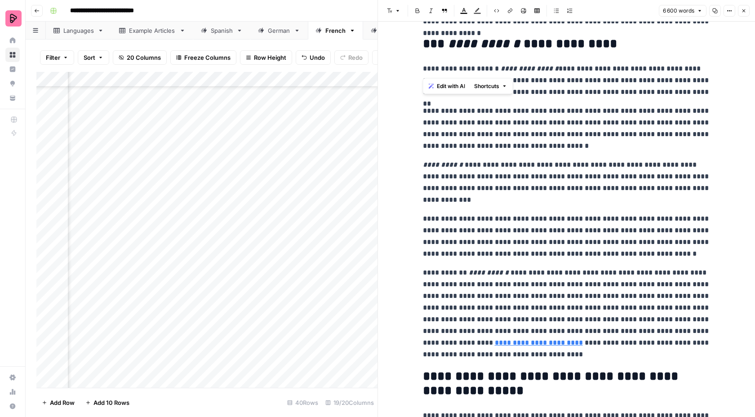  Describe the element at coordinates (486, 86) in the screenshot. I see `span: Shortcuts` at that location.